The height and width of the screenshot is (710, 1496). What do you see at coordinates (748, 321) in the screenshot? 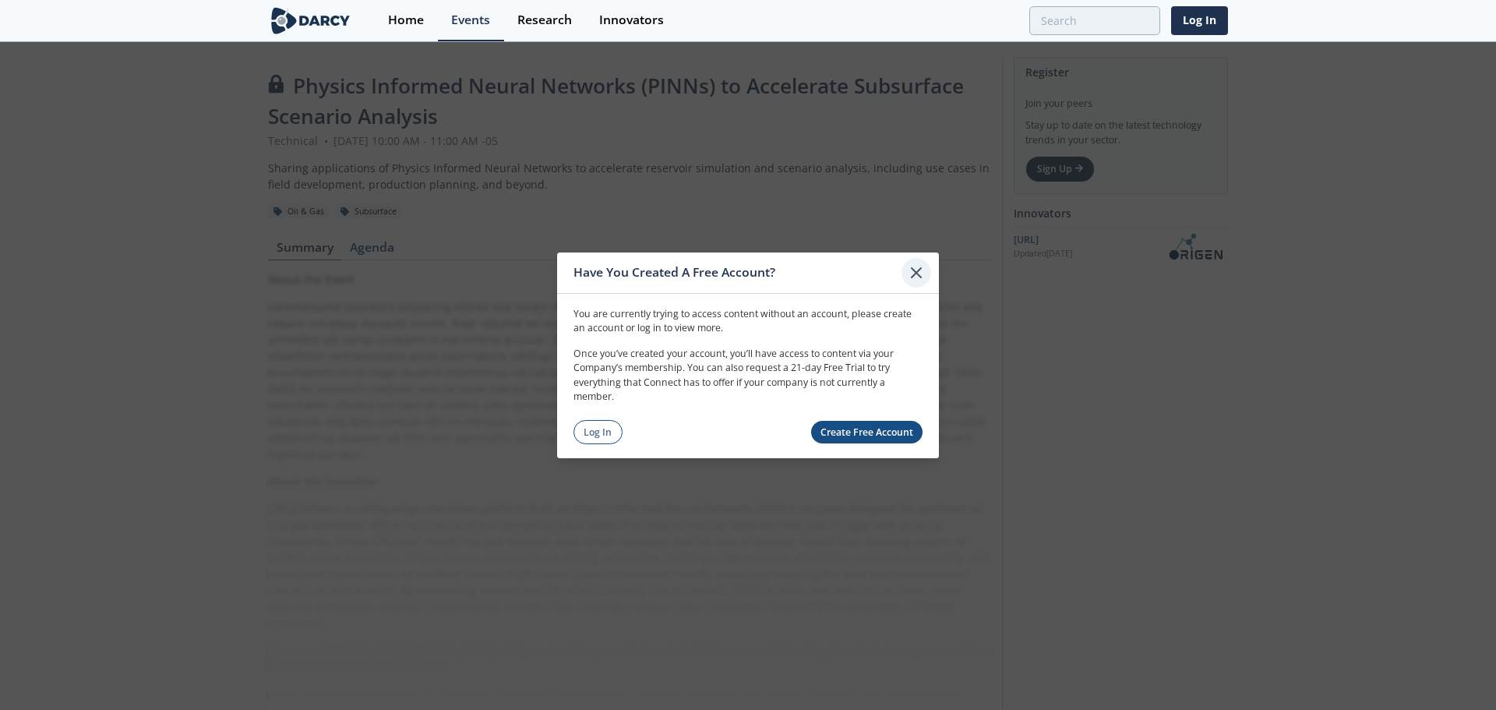
I see `p: You are currently trying to access content without an account, please create an account or log in...` at bounding box center [748, 321].